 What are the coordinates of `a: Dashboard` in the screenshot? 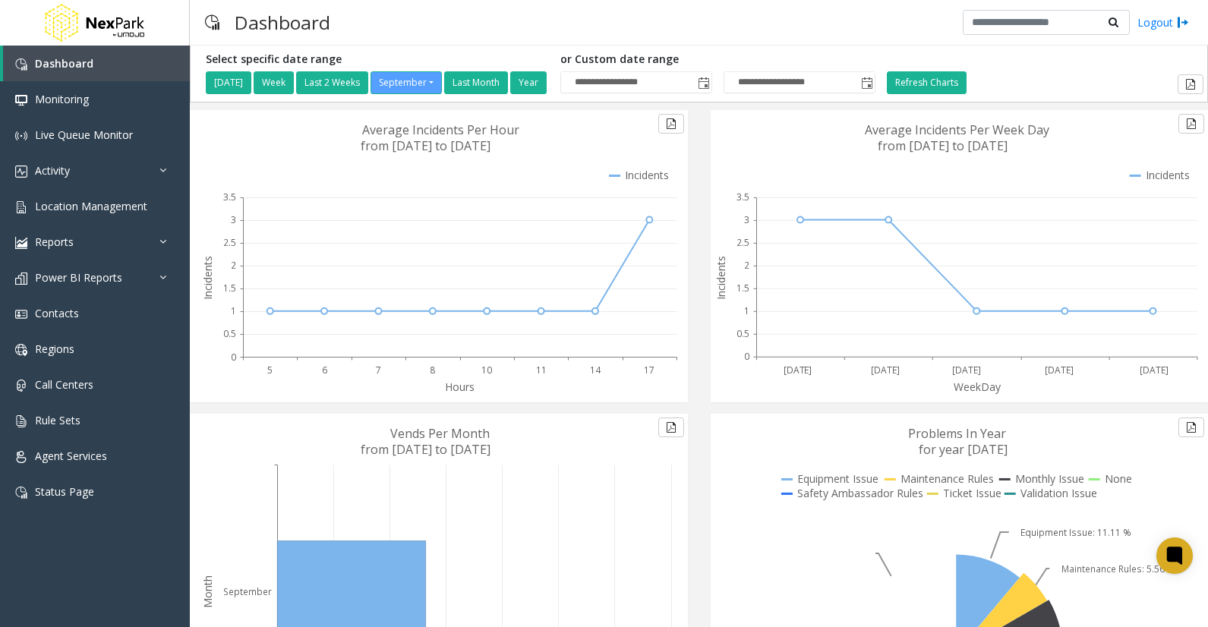 It's located at (96, 63).